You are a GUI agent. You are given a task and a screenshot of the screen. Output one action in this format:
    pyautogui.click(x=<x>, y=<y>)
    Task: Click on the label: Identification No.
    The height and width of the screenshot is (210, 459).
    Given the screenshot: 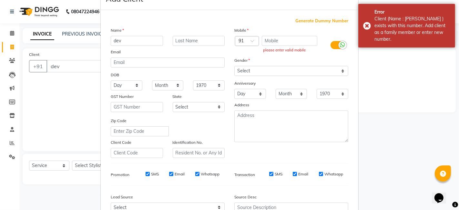 What is the action you would take?
    pyautogui.click(x=188, y=142)
    